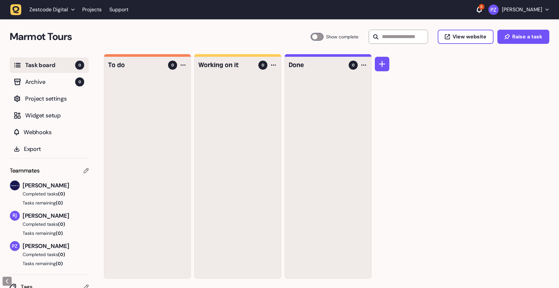  I want to click on span: Task board, so click(50, 65).